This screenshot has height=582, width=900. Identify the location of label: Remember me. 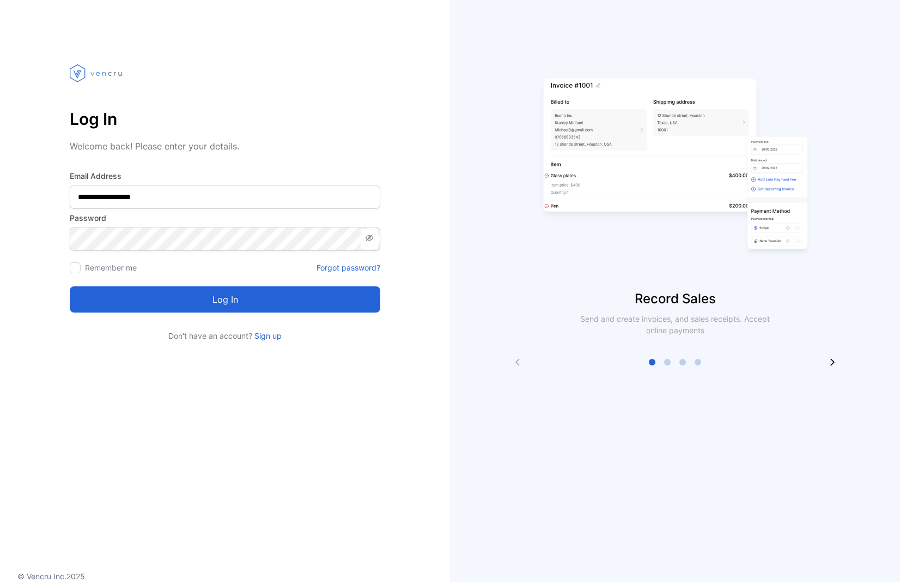
(111, 267).